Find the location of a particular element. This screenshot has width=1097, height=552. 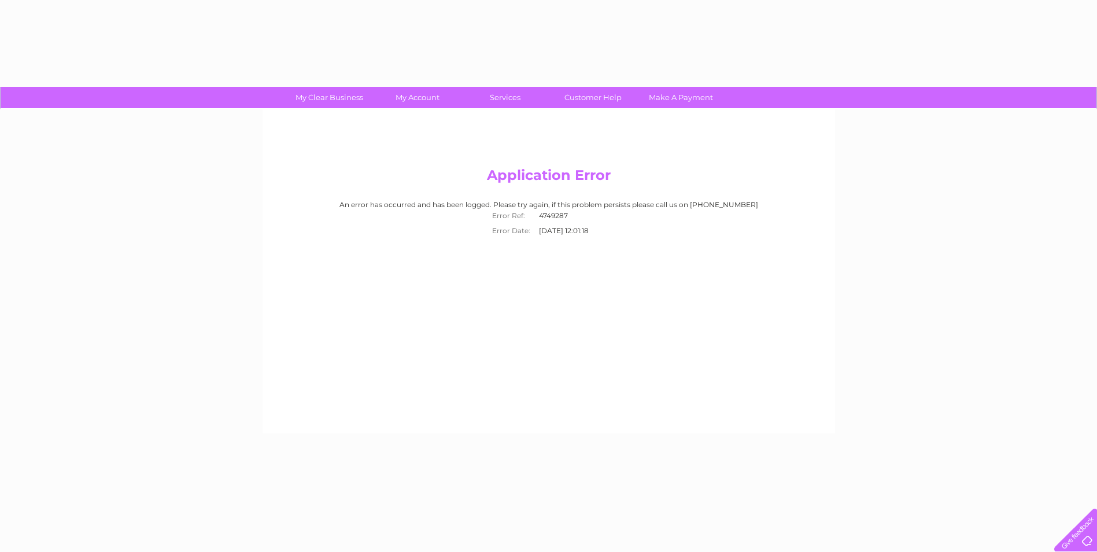

td: 4749287 is located at coordinates (573, 216).